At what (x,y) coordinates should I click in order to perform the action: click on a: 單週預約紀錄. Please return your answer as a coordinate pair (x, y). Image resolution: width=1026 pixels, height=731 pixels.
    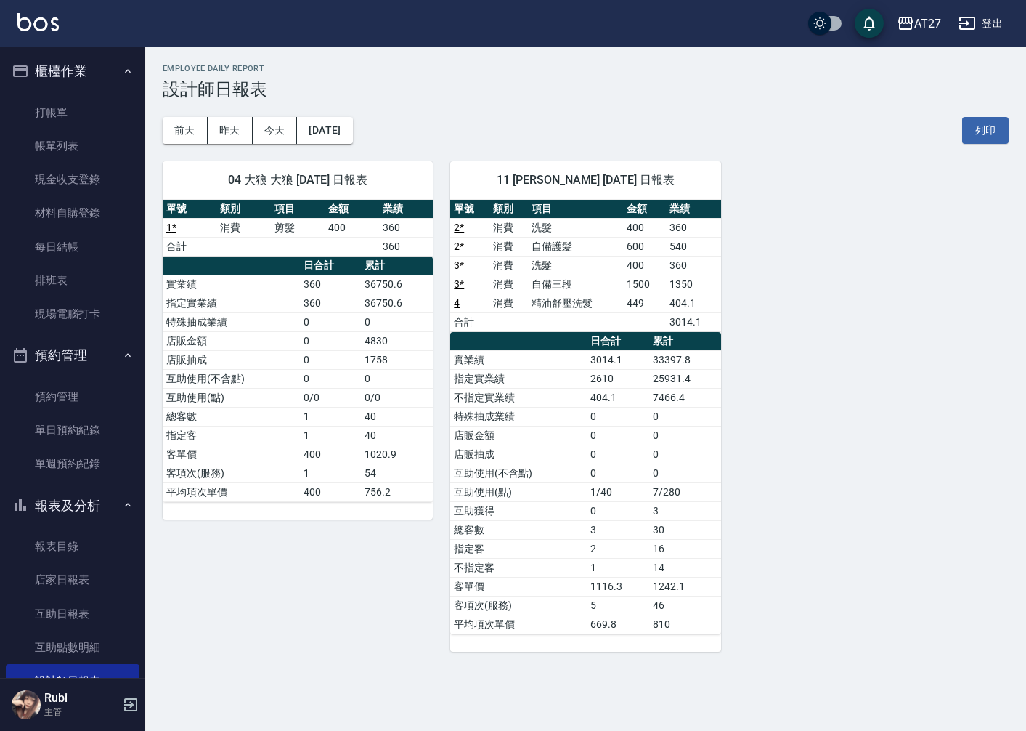
    Looking at the image, I should click on (73, 463).